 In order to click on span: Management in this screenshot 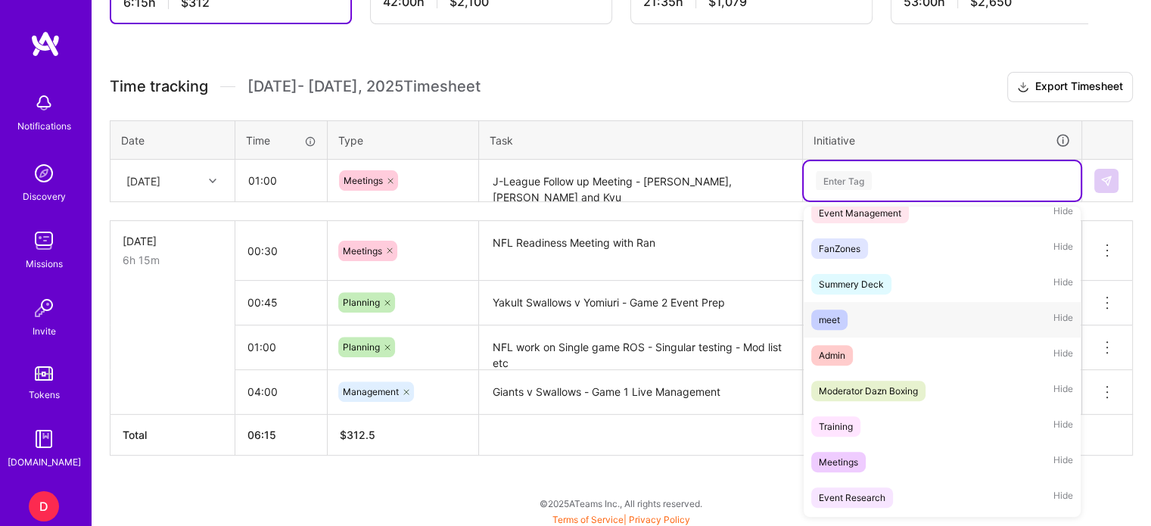, I will do `click(371, 391)`.